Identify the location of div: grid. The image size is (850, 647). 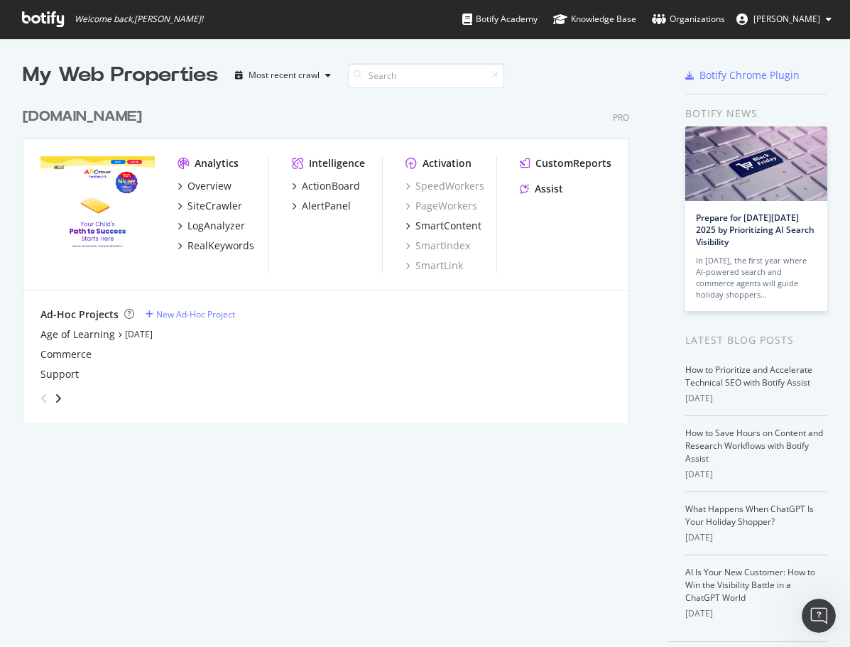
(332, 256).